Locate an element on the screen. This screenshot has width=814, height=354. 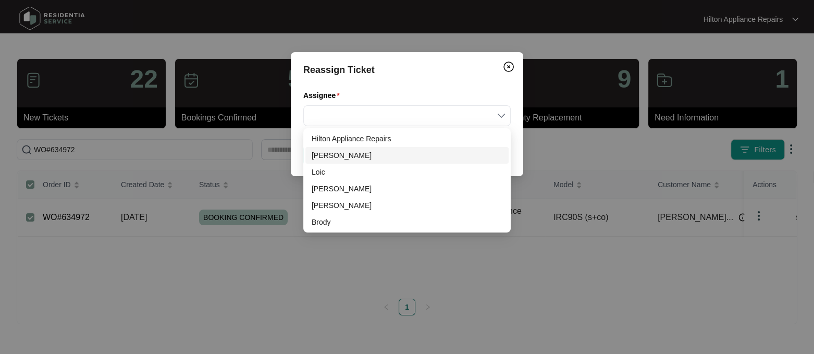
div: Evan is located at coordinates (407, 205).